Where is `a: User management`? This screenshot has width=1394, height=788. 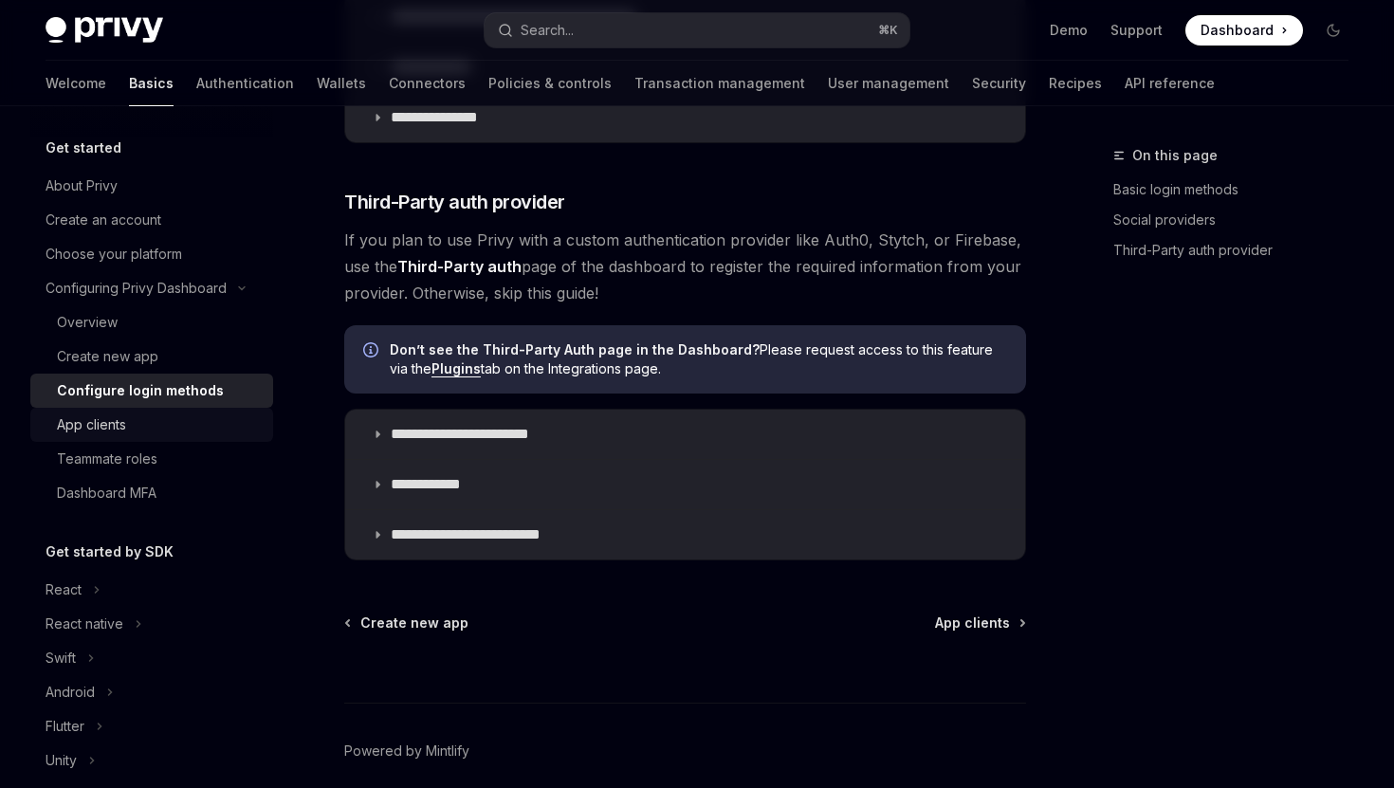
a: User management is located at coordinates (889, 83).